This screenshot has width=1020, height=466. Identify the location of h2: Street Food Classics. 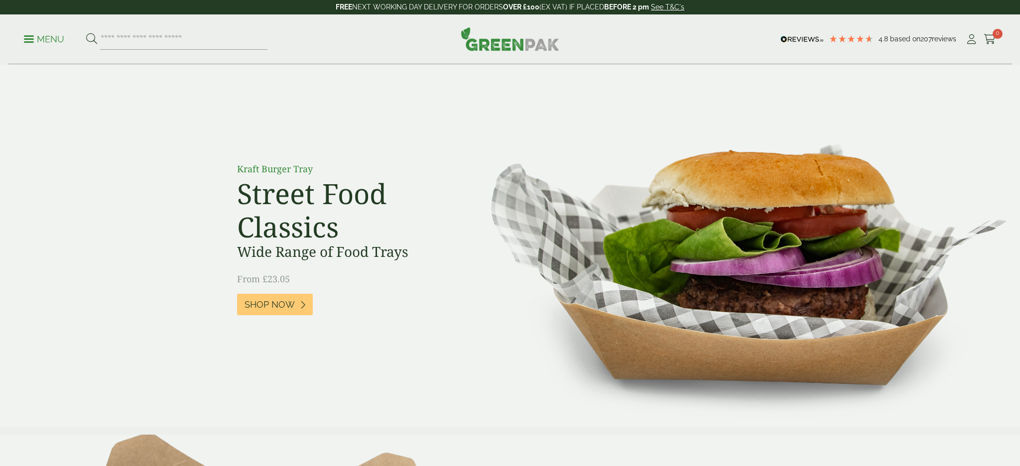
(349, 210).